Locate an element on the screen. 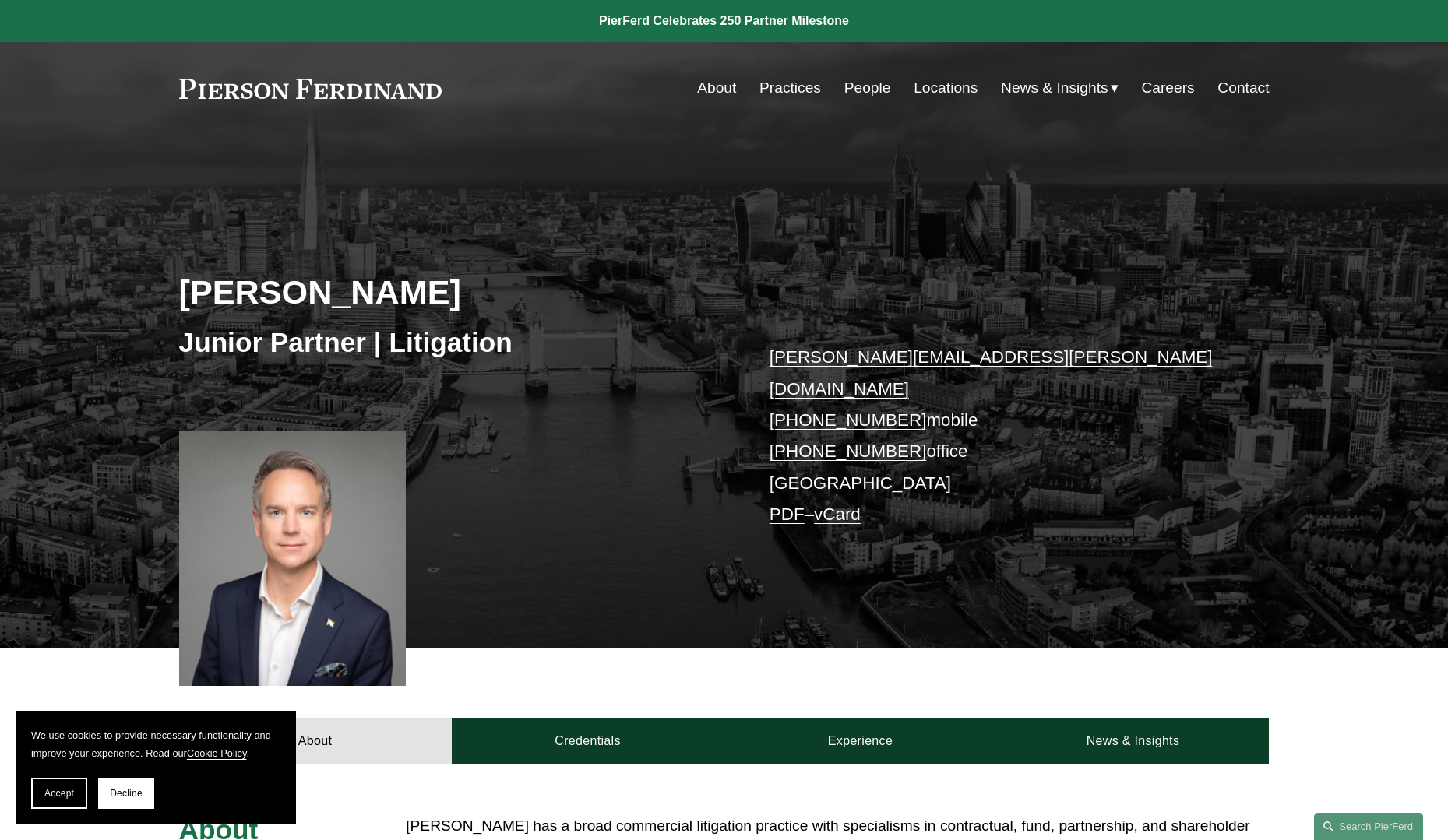 This screenshot has height=840, width=1448. span: Decline is located at coordinates (127, 793).